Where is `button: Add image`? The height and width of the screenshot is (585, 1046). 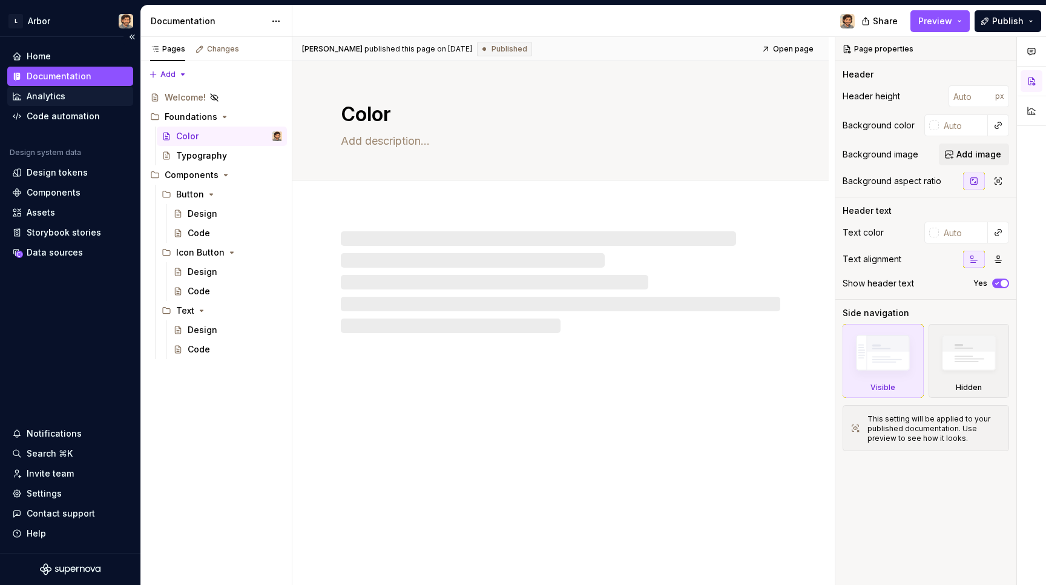
button: Add image is located at coordinates (974, 154).